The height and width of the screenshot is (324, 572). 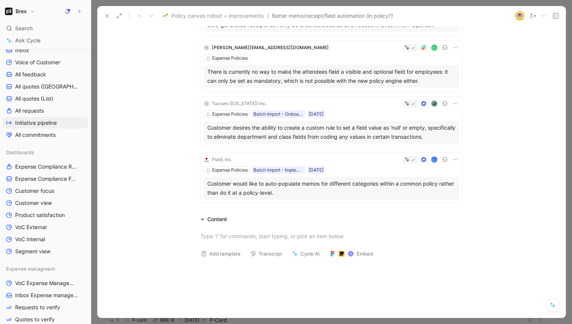 What do you see at coordinates (306, 254) in the screenshot?
I see `button: Cycle AI` at bounding box center [306, 254].